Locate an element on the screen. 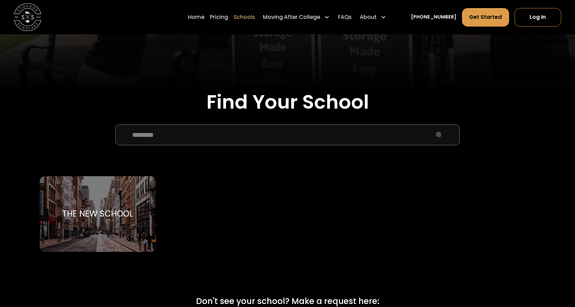 Image resolution: width=575 pixels, height=307 pixels. img: Storage Scholars main logo is located at coordinates (28, 17).